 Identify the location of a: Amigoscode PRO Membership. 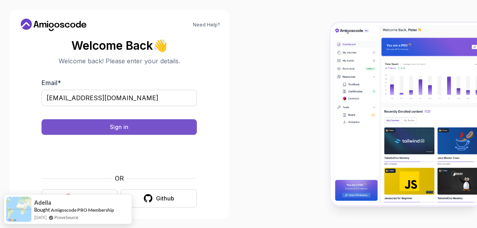
(82, 210).